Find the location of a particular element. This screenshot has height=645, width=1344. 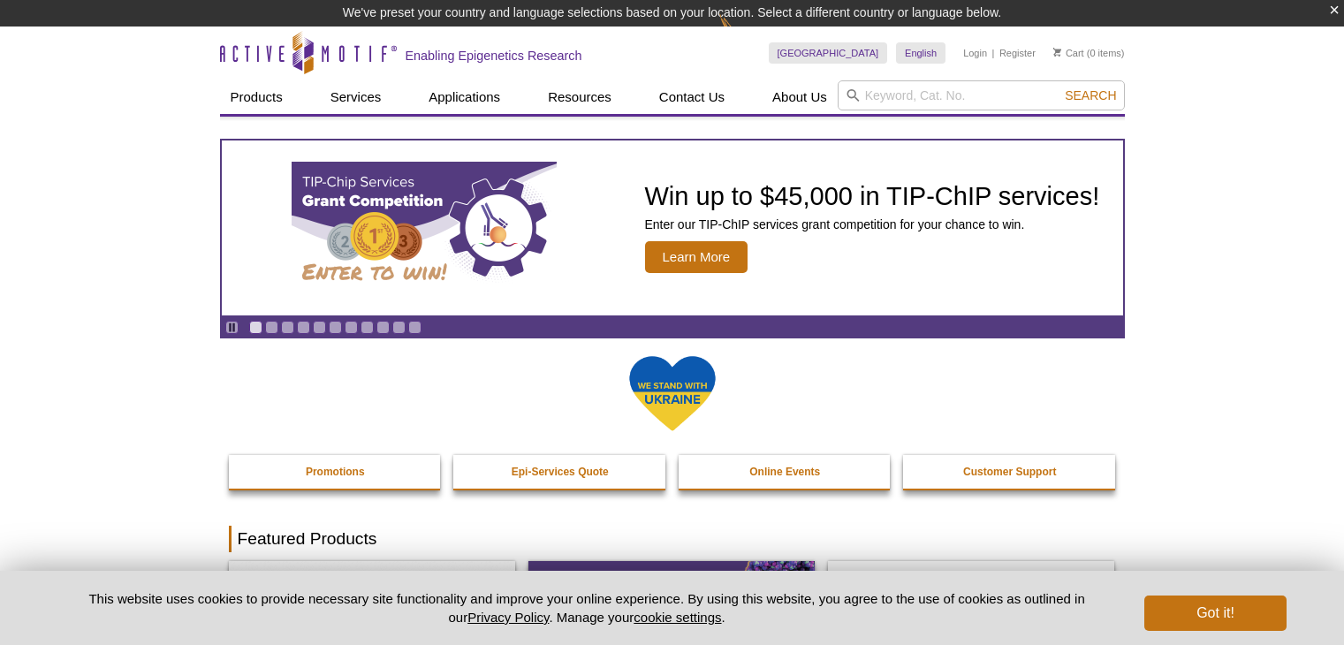

a: Go to slide 1 is located at coordinates (255, 327).